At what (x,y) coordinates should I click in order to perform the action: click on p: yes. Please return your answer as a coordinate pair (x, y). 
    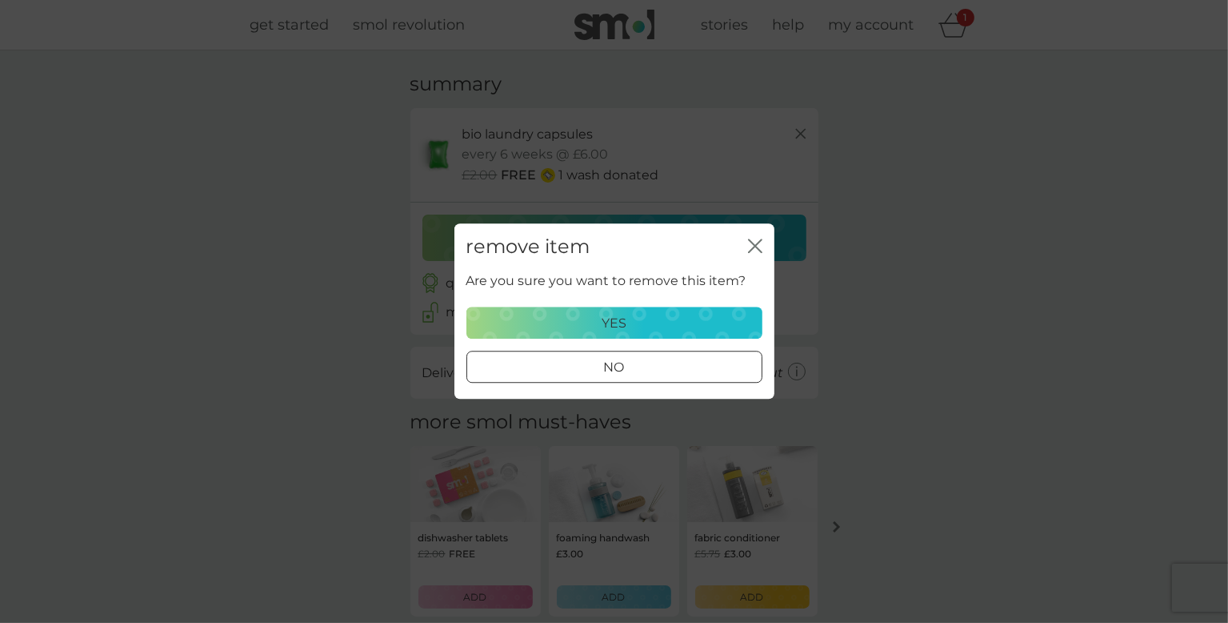
    Looking at the image, I should click on (614, 323).